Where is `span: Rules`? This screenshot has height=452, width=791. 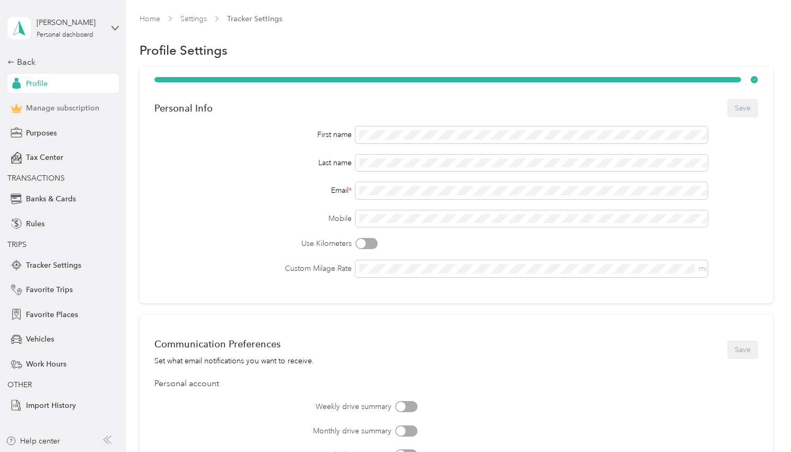 span: Rules is located at coordinates (35, 223).